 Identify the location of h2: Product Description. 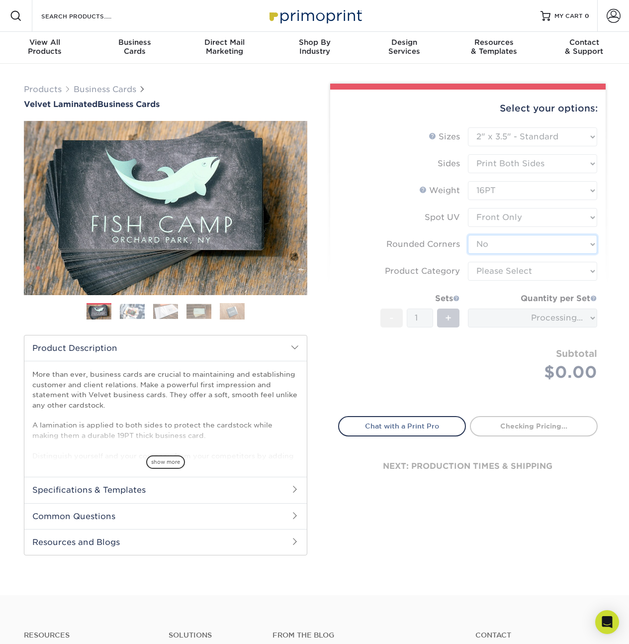
(166, 348).